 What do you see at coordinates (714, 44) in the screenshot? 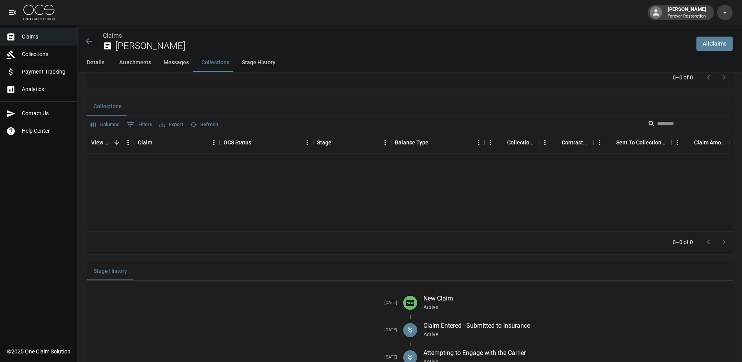
I see `a: AllClaims` at bounding box center [714, 44].